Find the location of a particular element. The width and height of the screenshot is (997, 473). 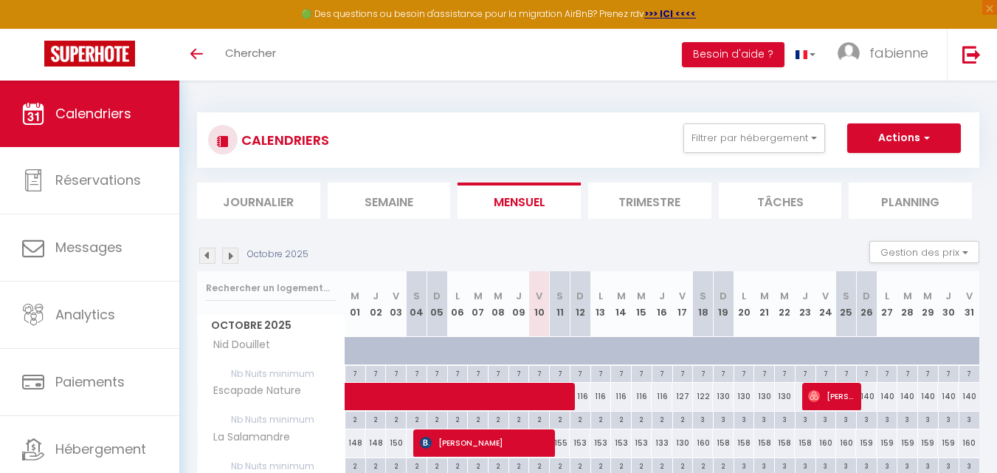

th: 12 is located at coordinates (580, 303).